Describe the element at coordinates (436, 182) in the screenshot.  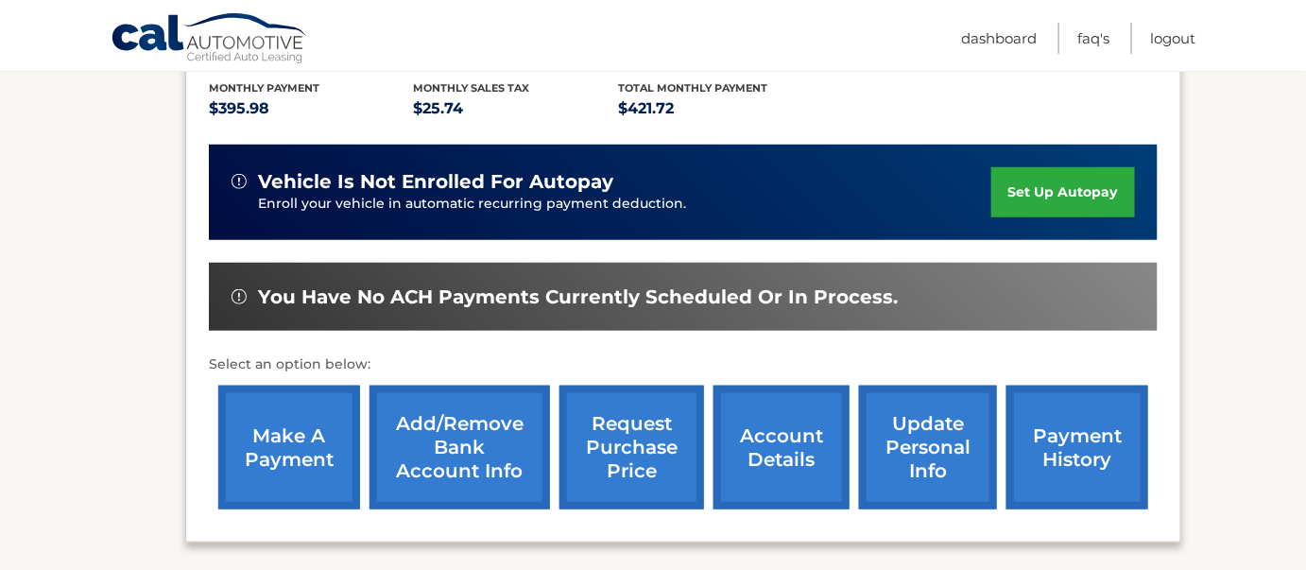
I see `span: vehicle is not enrolled for autopay` at that location.